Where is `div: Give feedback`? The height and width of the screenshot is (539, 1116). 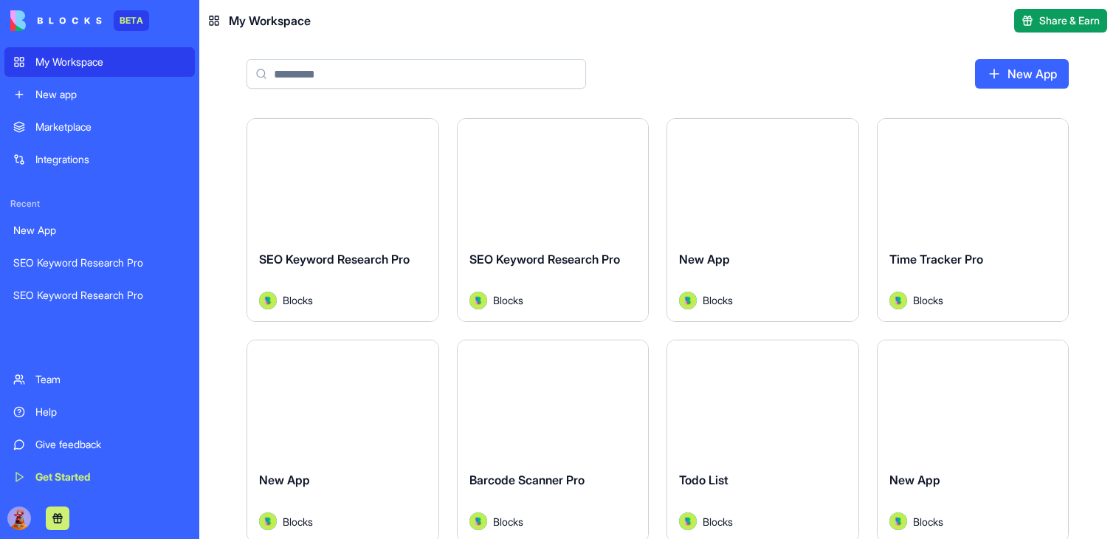 div: Give feedback is located at coordinates (111, 445).